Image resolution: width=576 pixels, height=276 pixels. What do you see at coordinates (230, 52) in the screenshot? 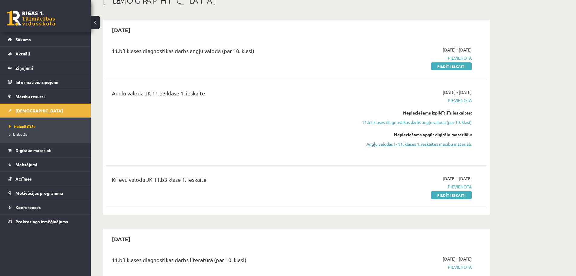
I see `div: 11.b3 klases diagnostikas darbs angļu valodā (par 10. klasi)` at bounding box center [230, 52].